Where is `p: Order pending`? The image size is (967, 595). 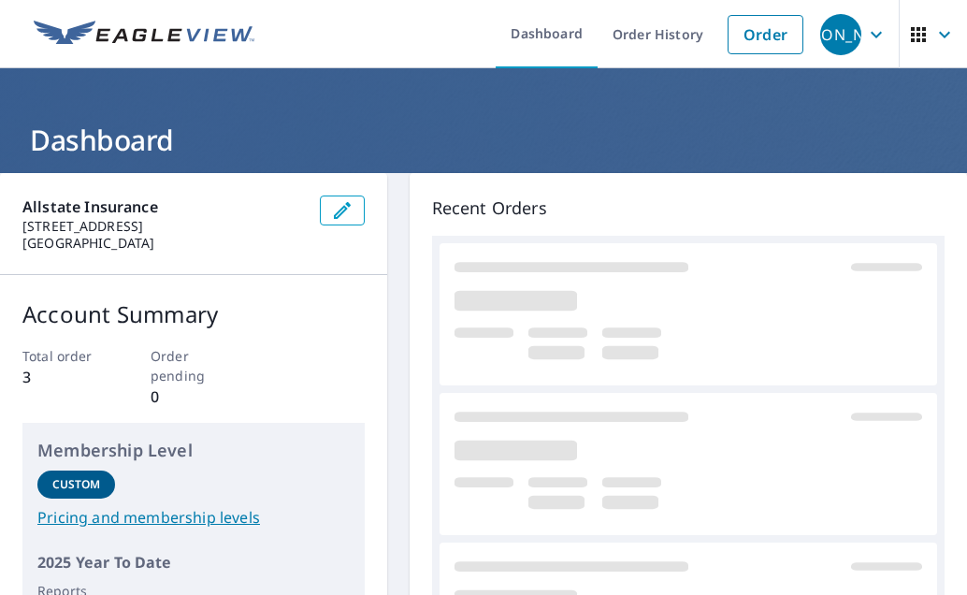
p: Order pending is located at coordinates (193, 366).